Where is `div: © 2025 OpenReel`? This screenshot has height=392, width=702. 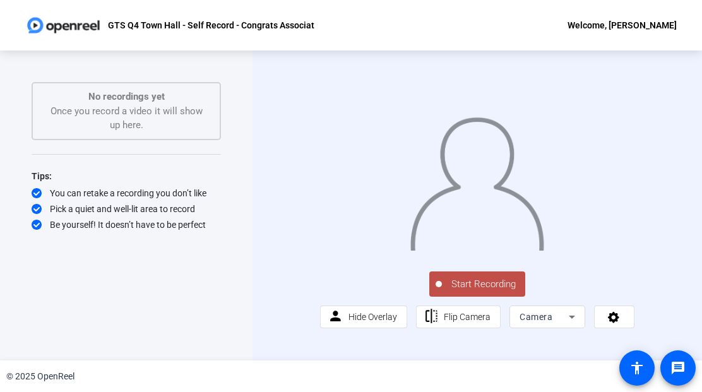 div: © 2025 OpenReel is located at coordinates (40, 376).